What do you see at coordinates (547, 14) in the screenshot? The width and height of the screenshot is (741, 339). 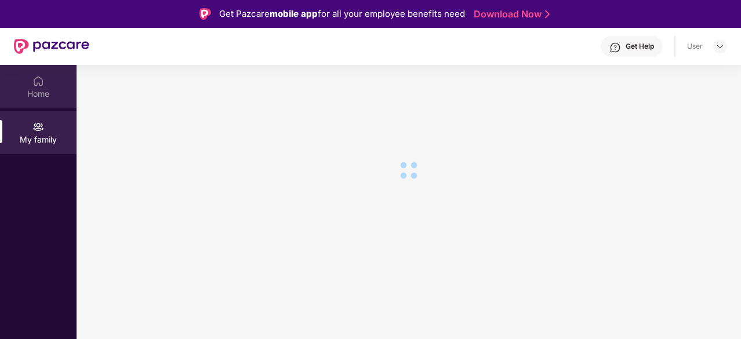 I see `img: Stroke` at bounding box center [547, 14].